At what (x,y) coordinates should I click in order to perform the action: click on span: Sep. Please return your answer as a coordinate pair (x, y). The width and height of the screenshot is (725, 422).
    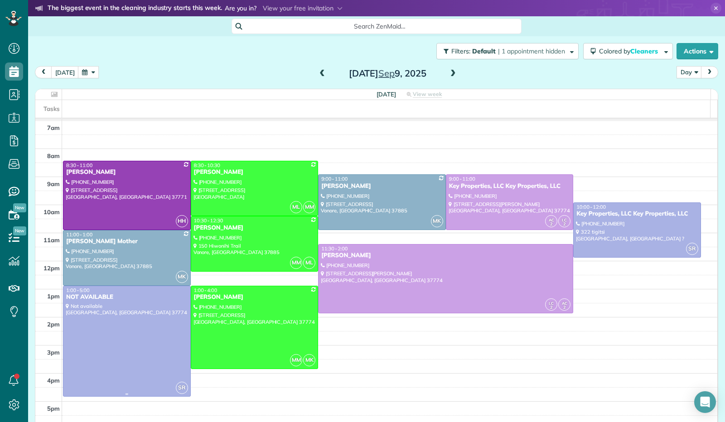
    Looking at the image, I should click on (387, 73).